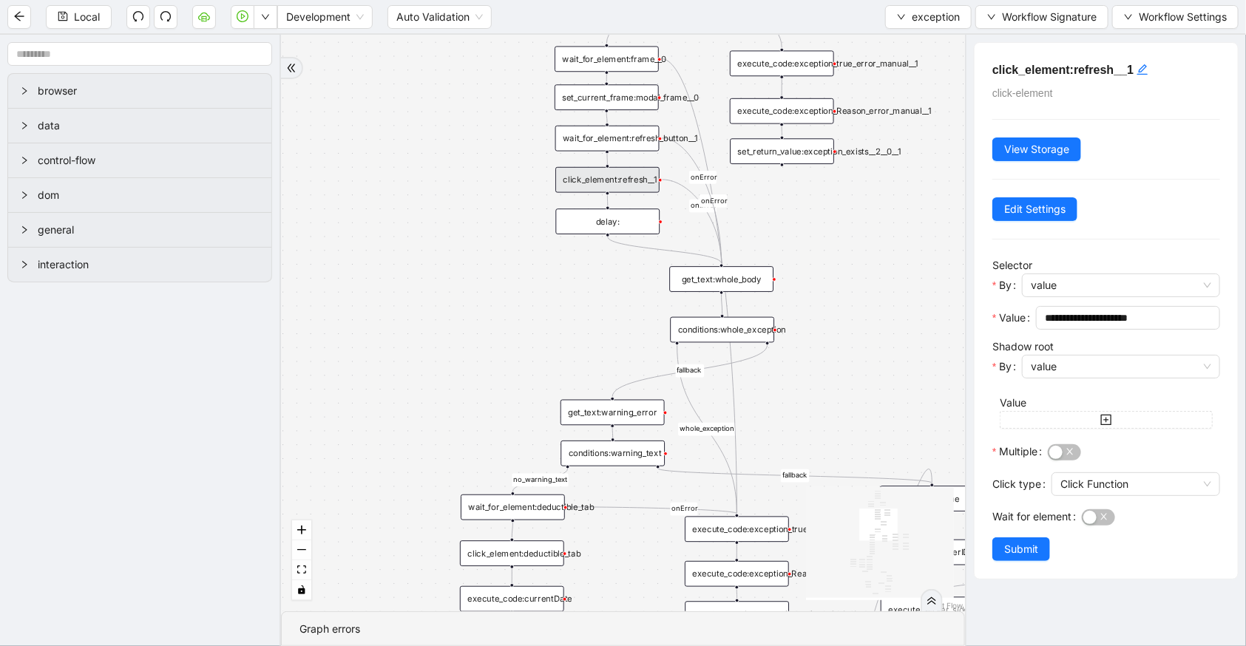  I want to click on div: click_element:refresh__1, so click(607, 180).